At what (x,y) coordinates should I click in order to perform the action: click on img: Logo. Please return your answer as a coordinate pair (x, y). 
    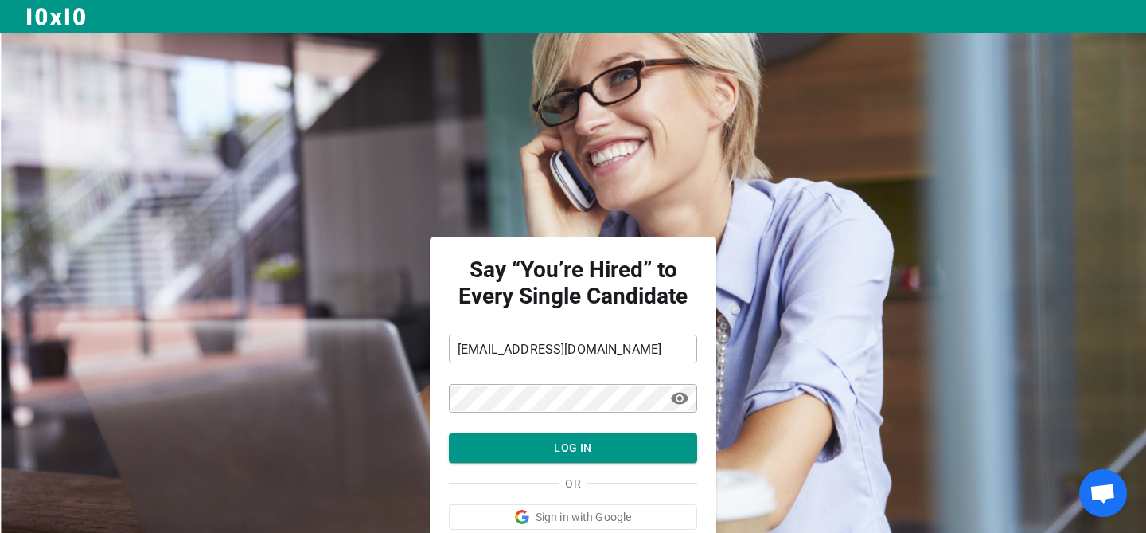
    Looking at the image, I should click on (57, 17).